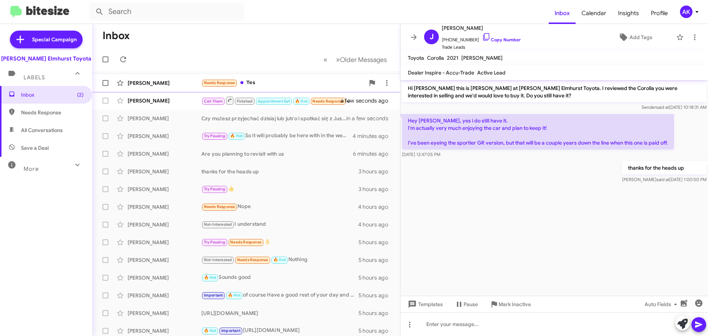 Image resolution: width=708 pixels, height=336 pixels. What do you see at coordinates (116, 36) in the screenshot?
I see `h1: Inbox` at bounding box center [116, 36].